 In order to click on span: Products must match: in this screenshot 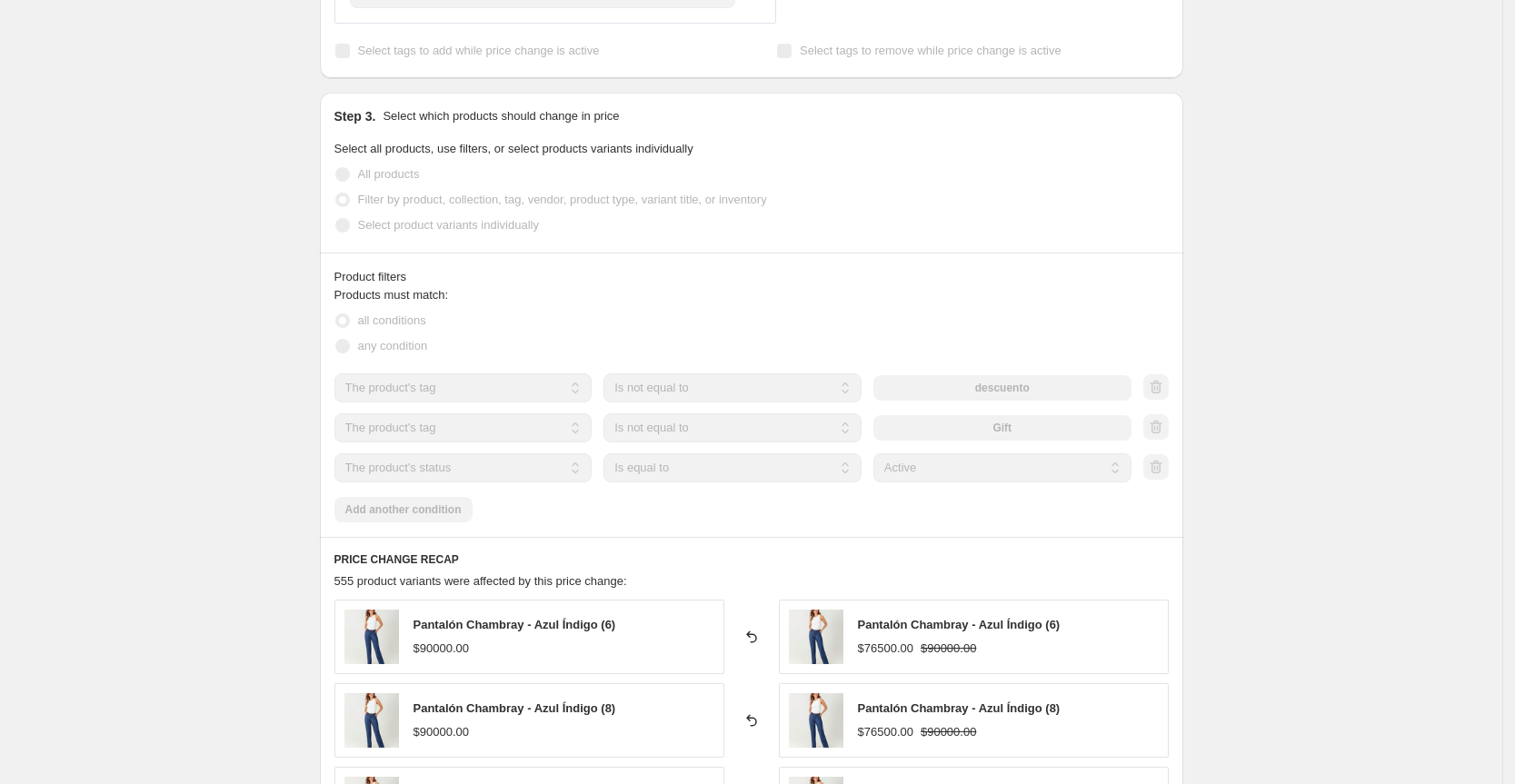, I will do `click(392, 294)`.